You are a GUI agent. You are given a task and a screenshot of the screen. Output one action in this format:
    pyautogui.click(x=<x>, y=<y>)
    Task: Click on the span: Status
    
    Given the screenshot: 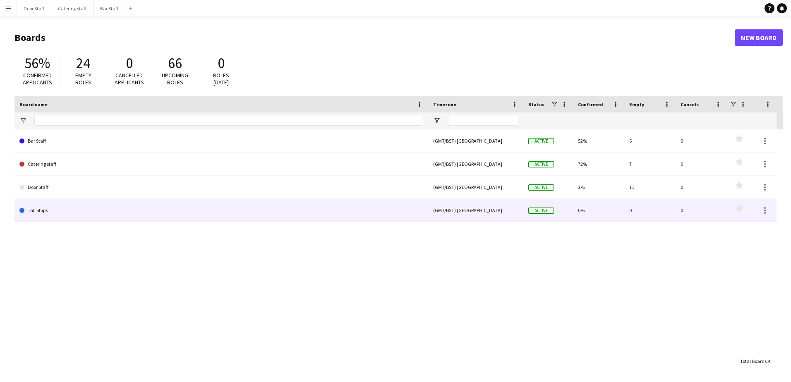 What is the action you would take?
    pyautogui.click(x=536, y=104)
    